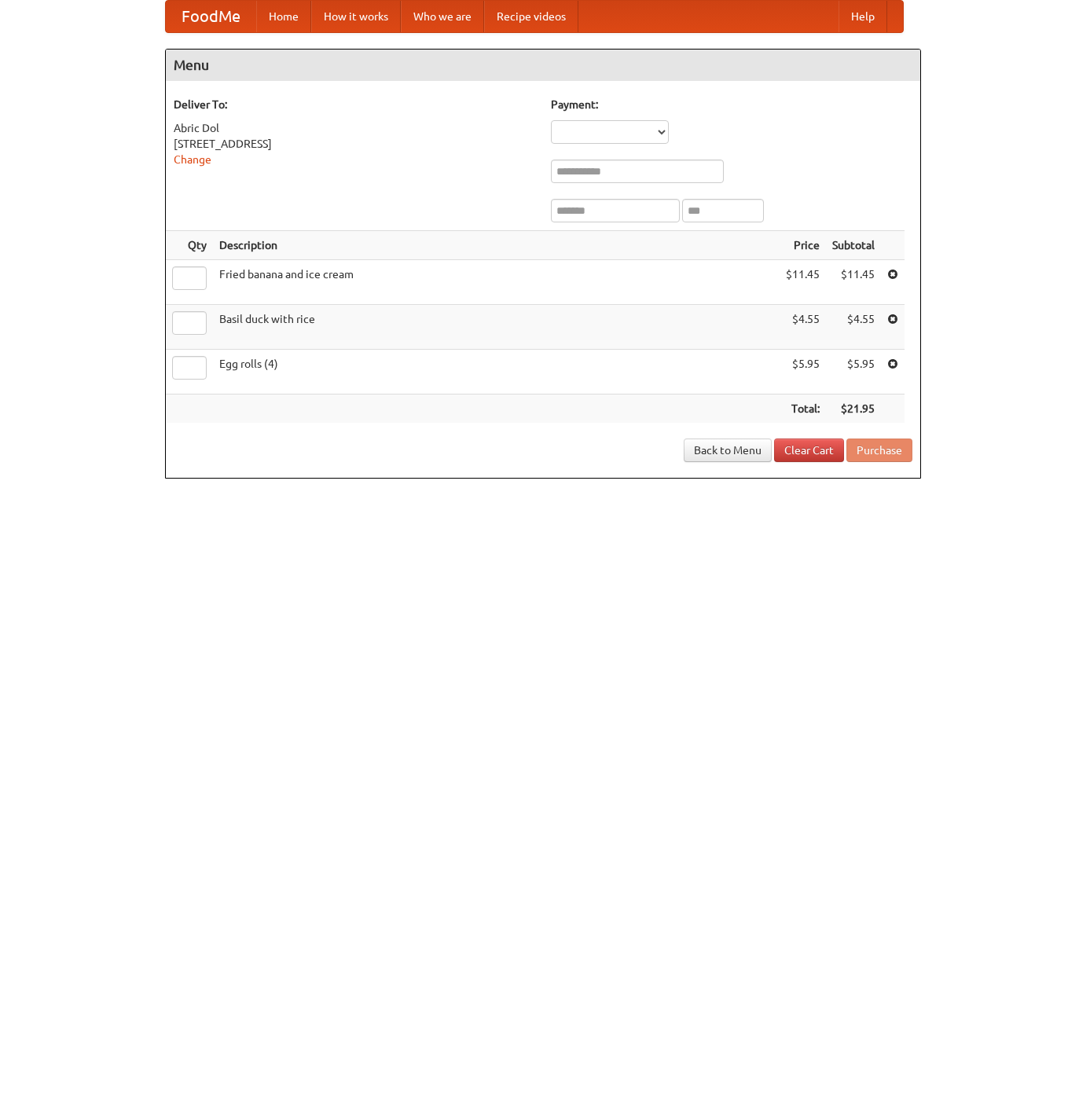 The width and height of the screenshot is (1068, 1112). What do you see at coordinates (880, 450) in the screenshot?
I see `button: Purchase` at bounding box center [880, 450].